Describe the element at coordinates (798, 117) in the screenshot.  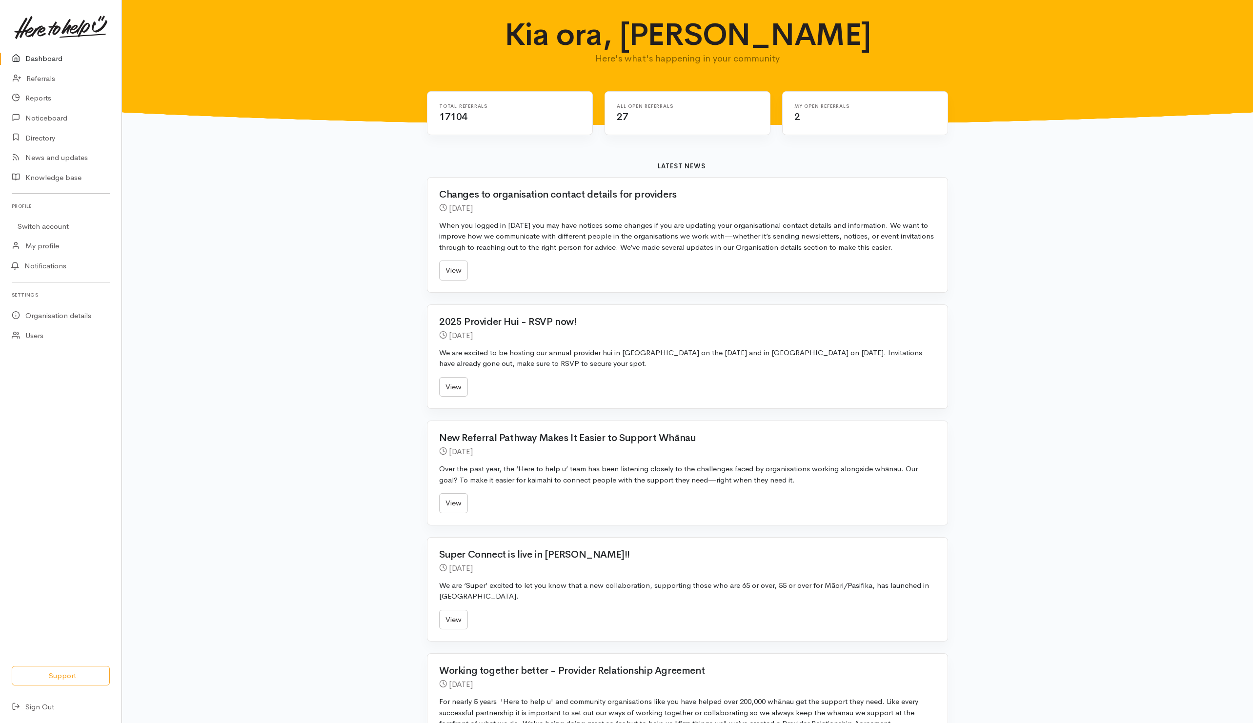
I see `span: 2` at that location.